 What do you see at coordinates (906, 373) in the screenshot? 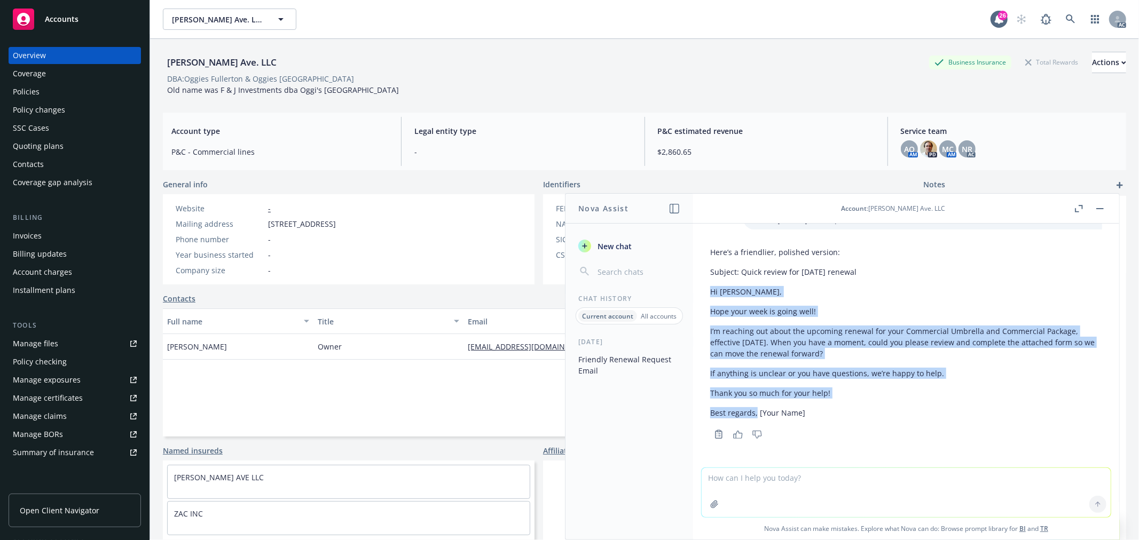
I see `p: If anything is unclear or you have questions, we’re happy to help.` at bounding box center [906, 373].